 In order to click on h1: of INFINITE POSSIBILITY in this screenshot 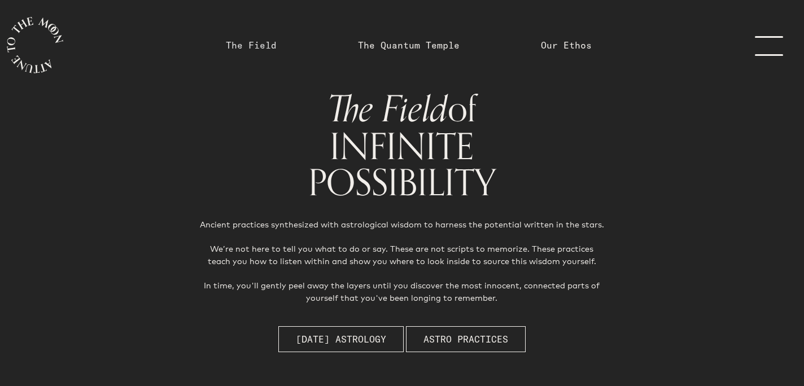, I will do `click(401, 145)`.